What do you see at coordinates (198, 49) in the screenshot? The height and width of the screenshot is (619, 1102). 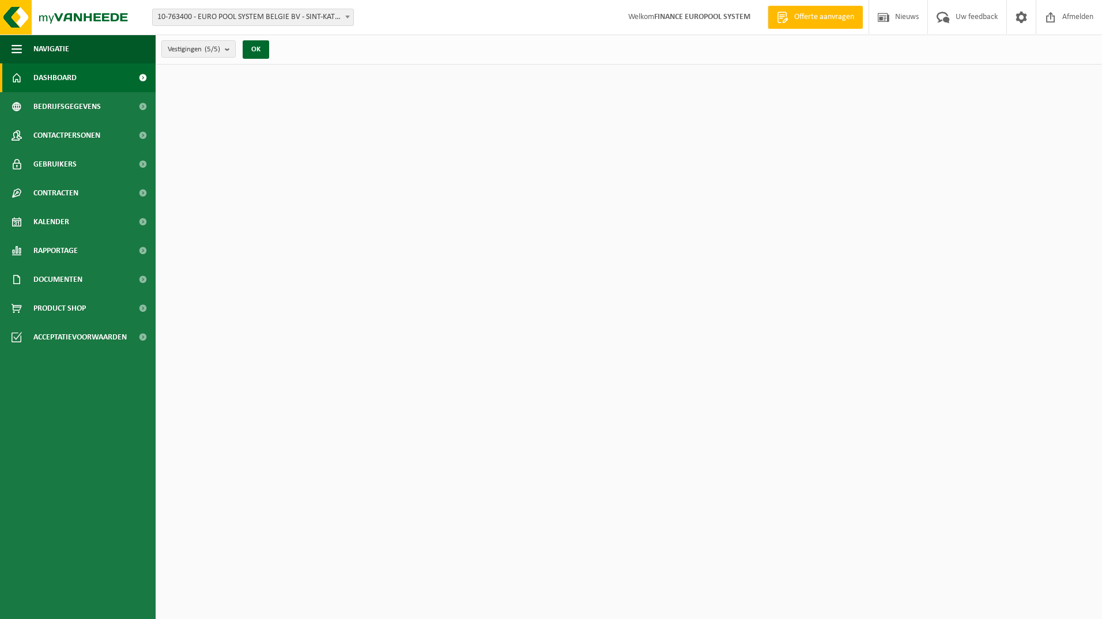 I see `button: Vestigingen(5/5)` at bounding box center [198, 49].